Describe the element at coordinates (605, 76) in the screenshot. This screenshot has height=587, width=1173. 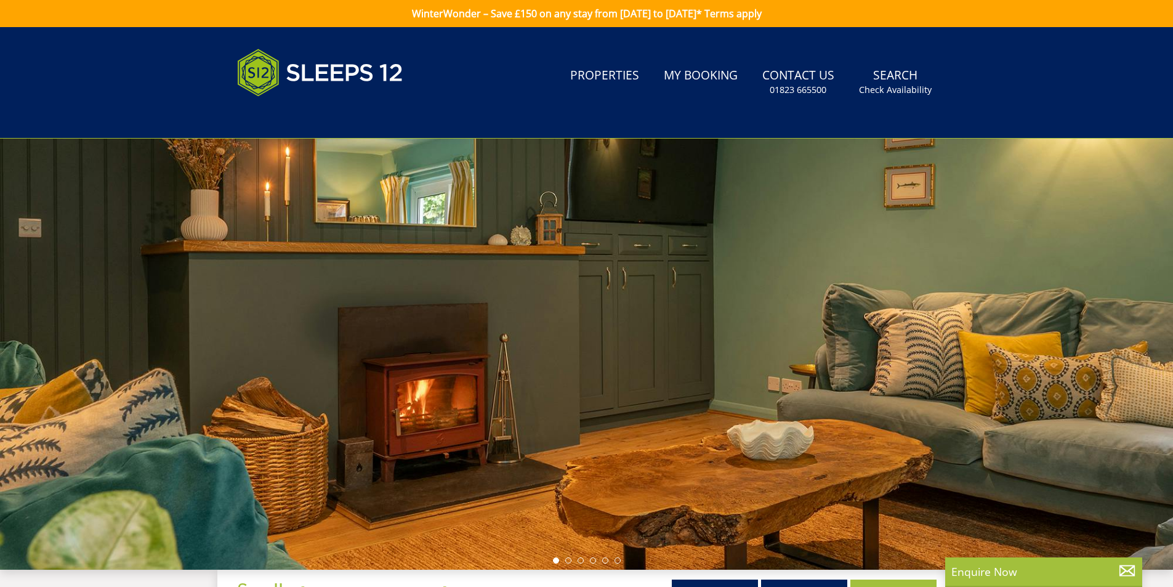
I see `a: Properties` at that location.